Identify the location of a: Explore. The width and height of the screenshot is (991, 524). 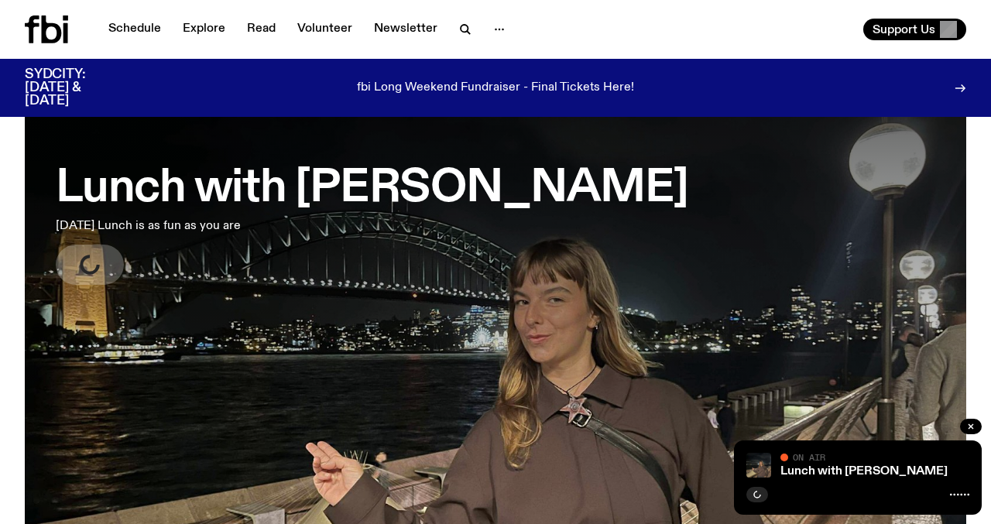
(204, 29).